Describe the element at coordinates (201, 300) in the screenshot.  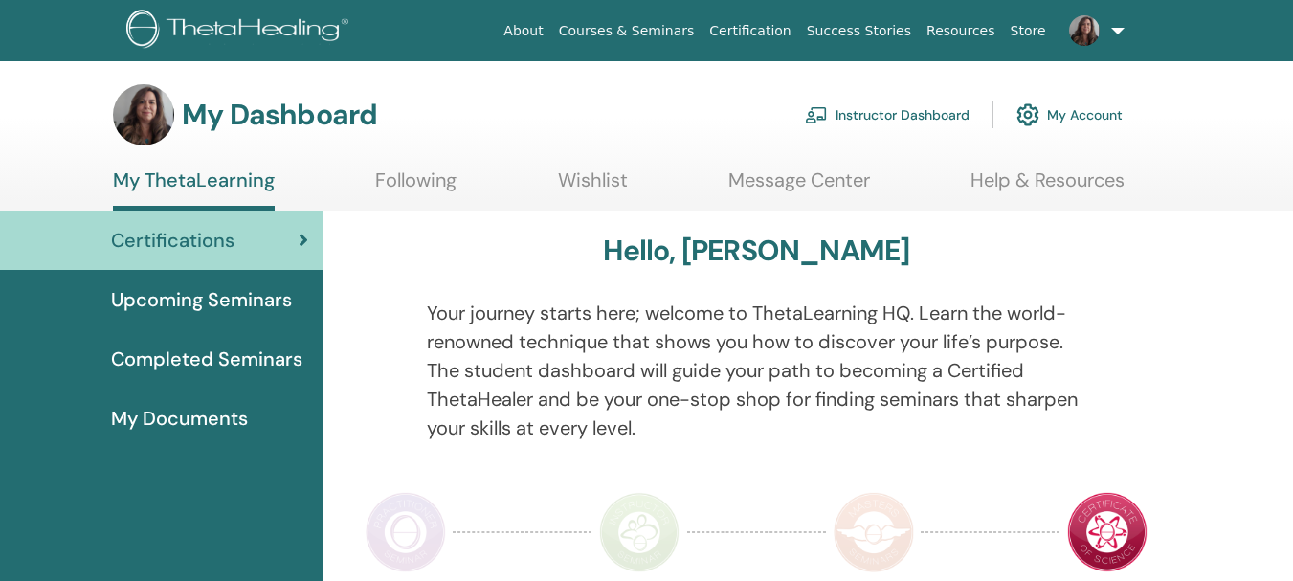
I see `span: Upcoming Seminars` at that location.